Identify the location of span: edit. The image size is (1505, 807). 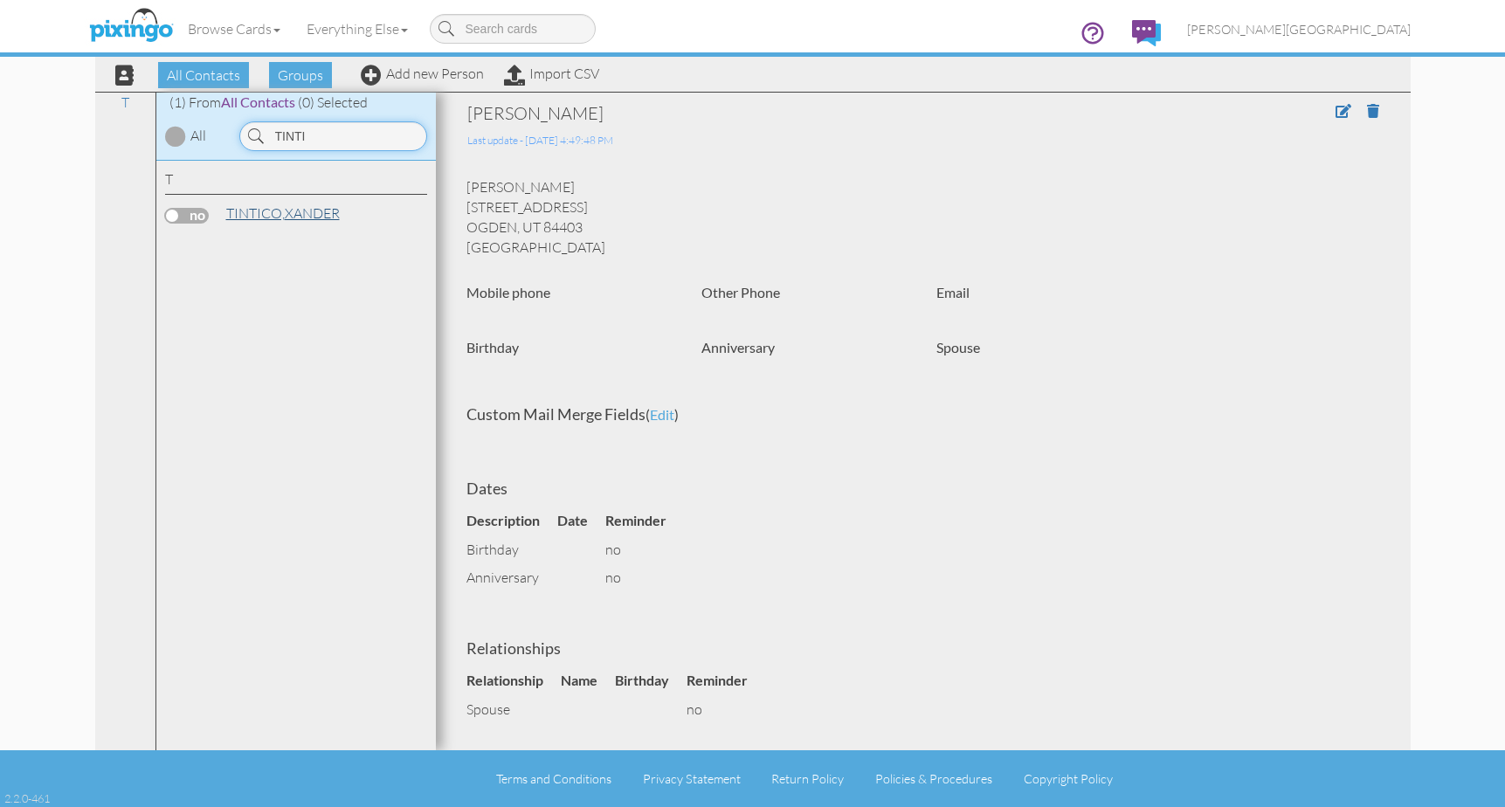
(662, 414).